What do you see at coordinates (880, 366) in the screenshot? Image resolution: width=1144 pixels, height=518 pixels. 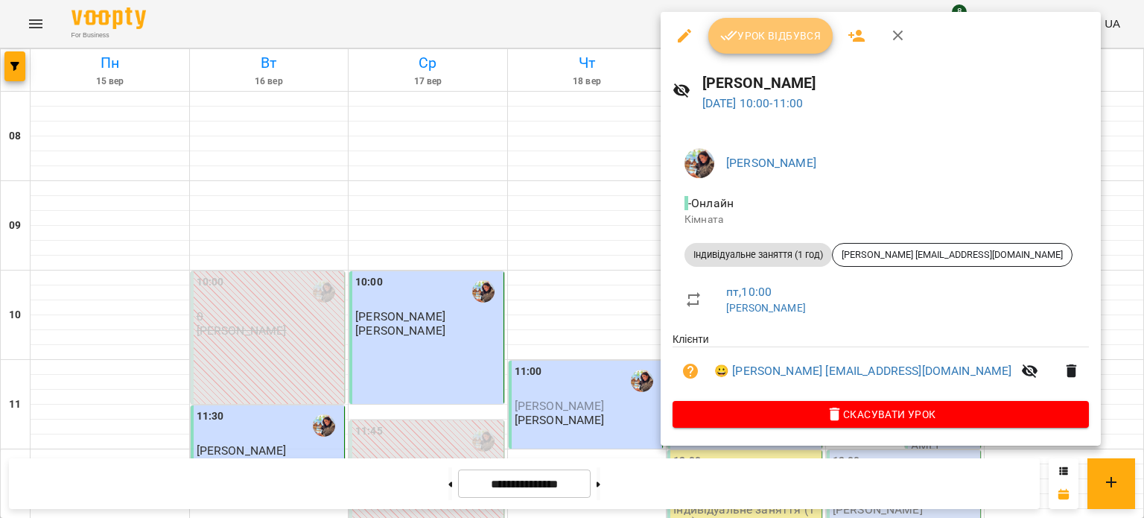 I see `ul: Клієнти` at bounding box center [880, 366].